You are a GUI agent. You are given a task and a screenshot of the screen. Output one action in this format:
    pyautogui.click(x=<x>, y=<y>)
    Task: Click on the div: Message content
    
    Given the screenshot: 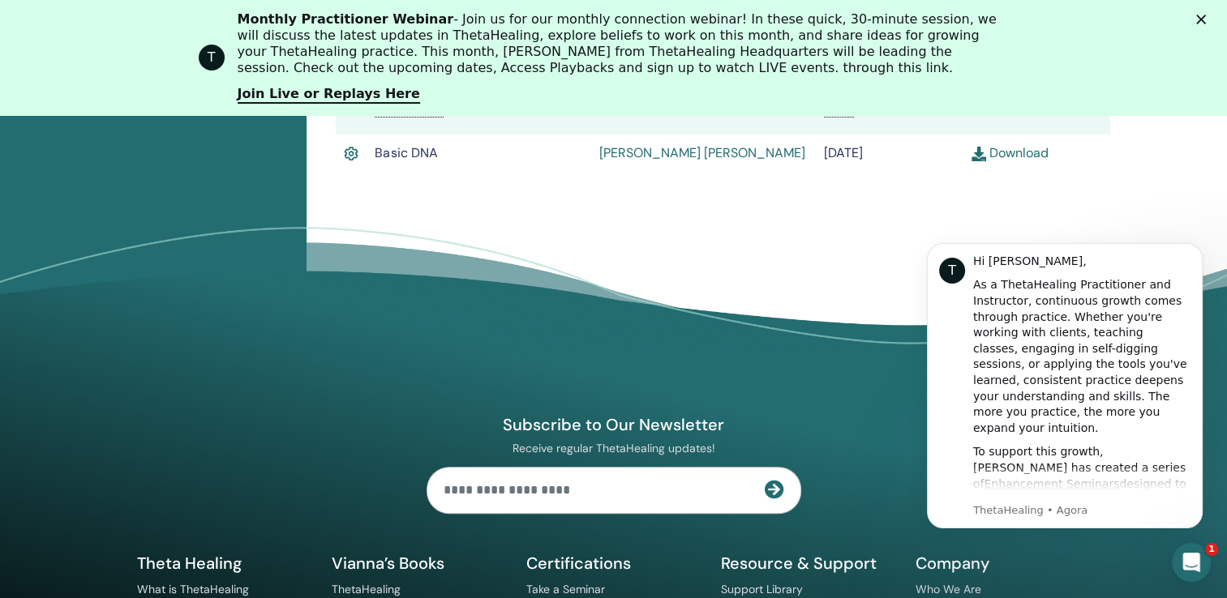 What is the action you would take?
    pyautogui.click(x=179, y=152)
    